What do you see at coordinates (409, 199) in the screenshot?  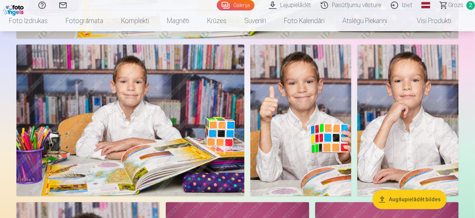 I see `button: Augšupielādēt bildes` at bounding box center [409, 199].